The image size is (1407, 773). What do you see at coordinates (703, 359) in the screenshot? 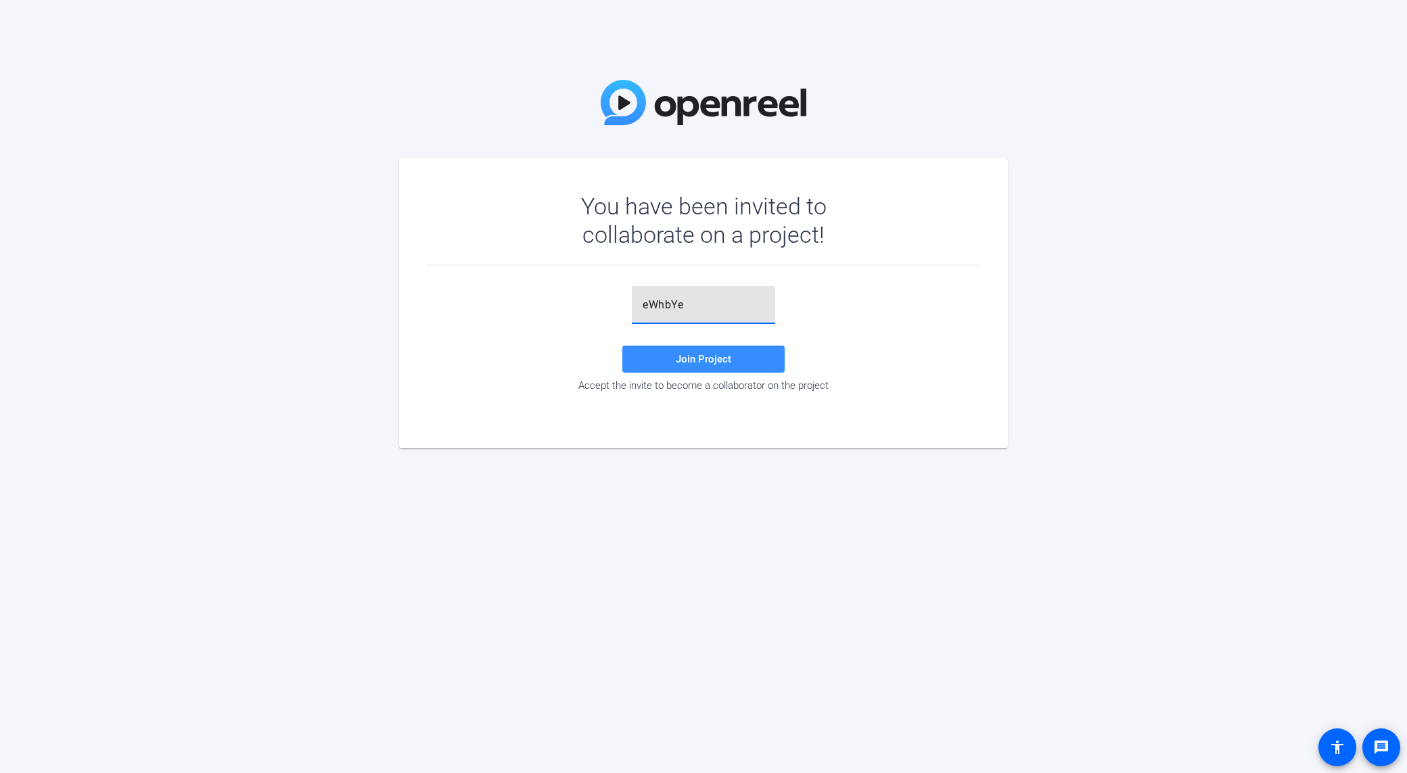
I see `span: Join Project` at bounding box center [703, 359].